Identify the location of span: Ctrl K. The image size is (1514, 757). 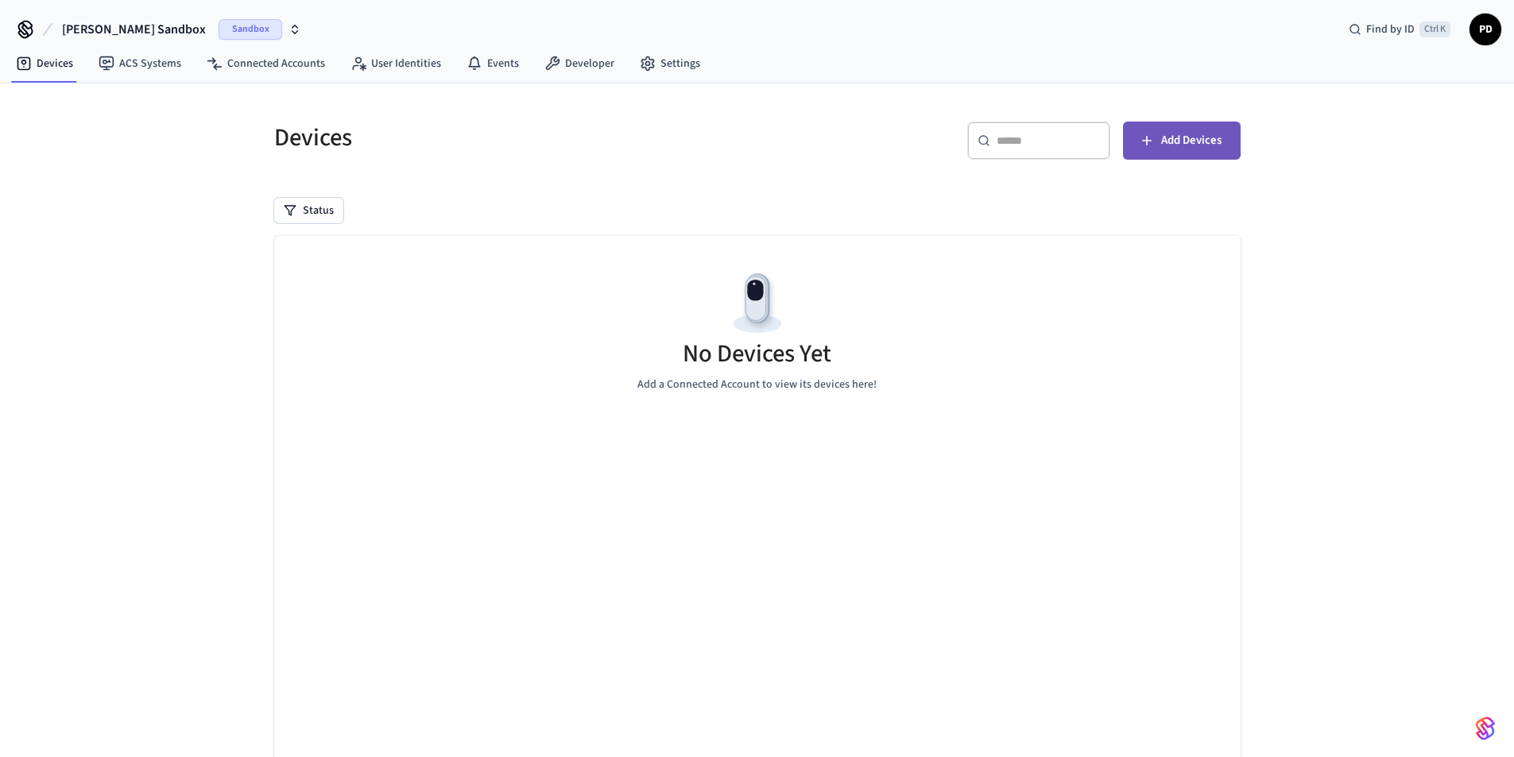
(1435, 29).